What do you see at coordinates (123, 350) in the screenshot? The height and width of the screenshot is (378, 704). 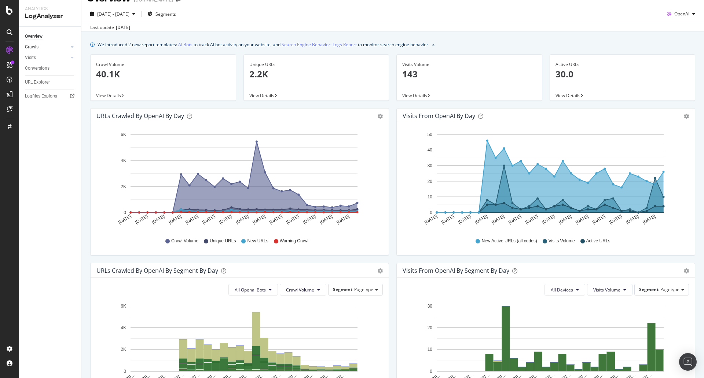 I see `text: 2K` at bounding box center [123, 350].